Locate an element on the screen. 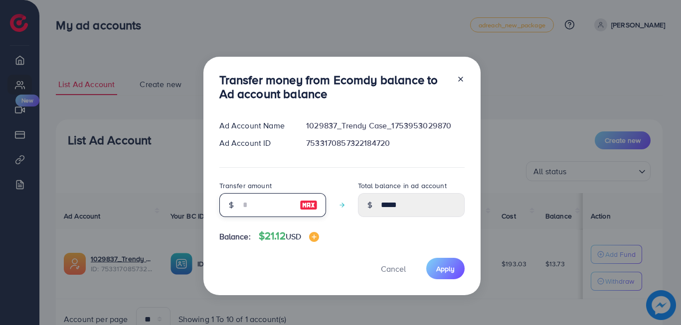 The width and height of the screenshot is (681, 325). label: Total balance in ad account is located at coordinates (402, 186).